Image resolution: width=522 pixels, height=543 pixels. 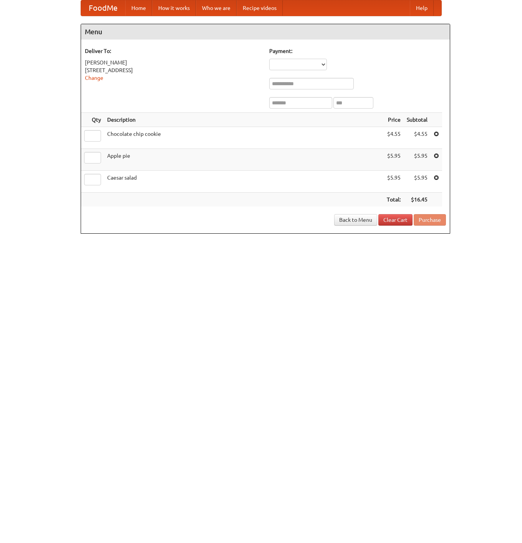 I want to click on th: Qty, so click(x=92, y=120).